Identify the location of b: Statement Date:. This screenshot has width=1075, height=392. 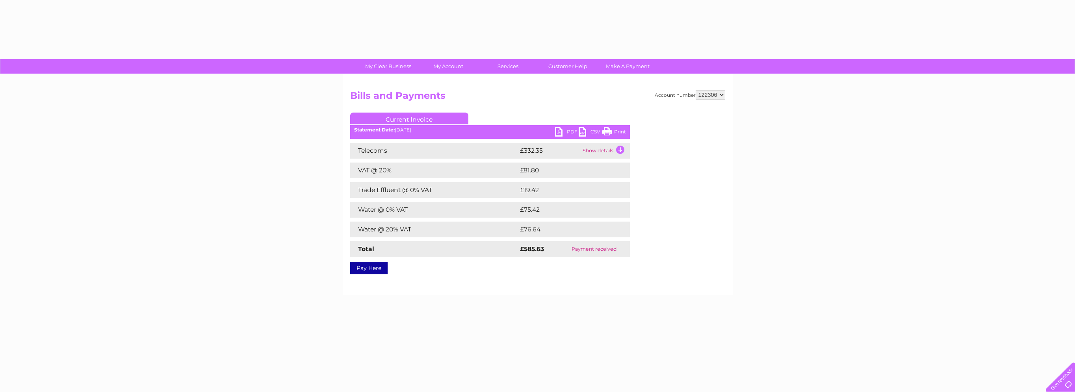
(374, 130).